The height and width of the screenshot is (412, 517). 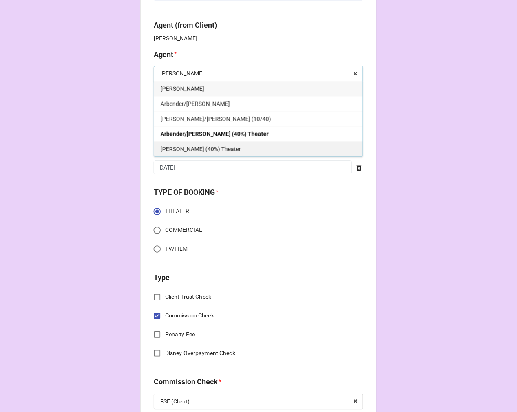 I want to click on span: Client Trust Check, so click(x=188, y=297).